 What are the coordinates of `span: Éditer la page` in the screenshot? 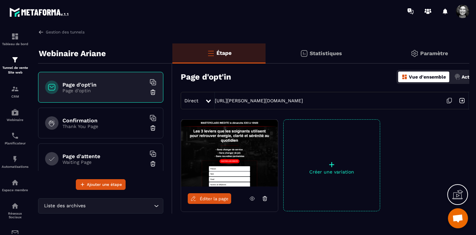 It's located at (214, 199).